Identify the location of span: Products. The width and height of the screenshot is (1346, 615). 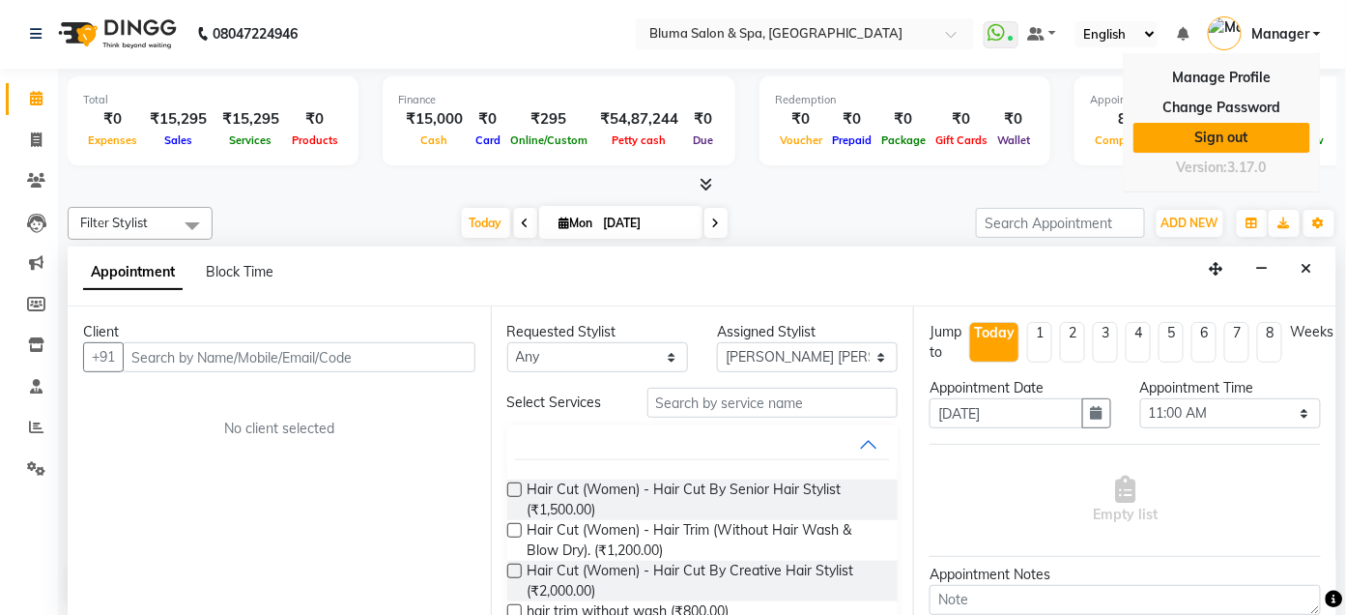
(315, 140).